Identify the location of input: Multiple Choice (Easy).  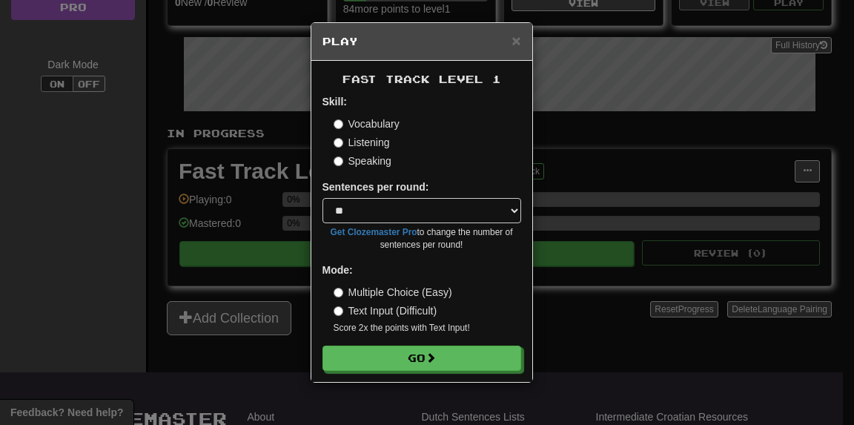
(338, 292).